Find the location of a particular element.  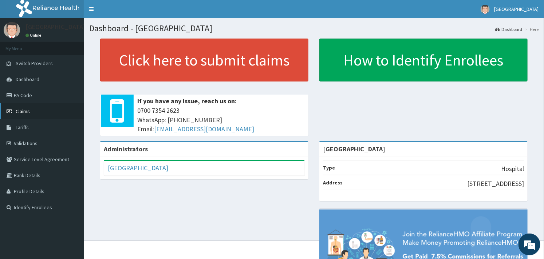

b: Administrators is located at coordinates (126, 149).